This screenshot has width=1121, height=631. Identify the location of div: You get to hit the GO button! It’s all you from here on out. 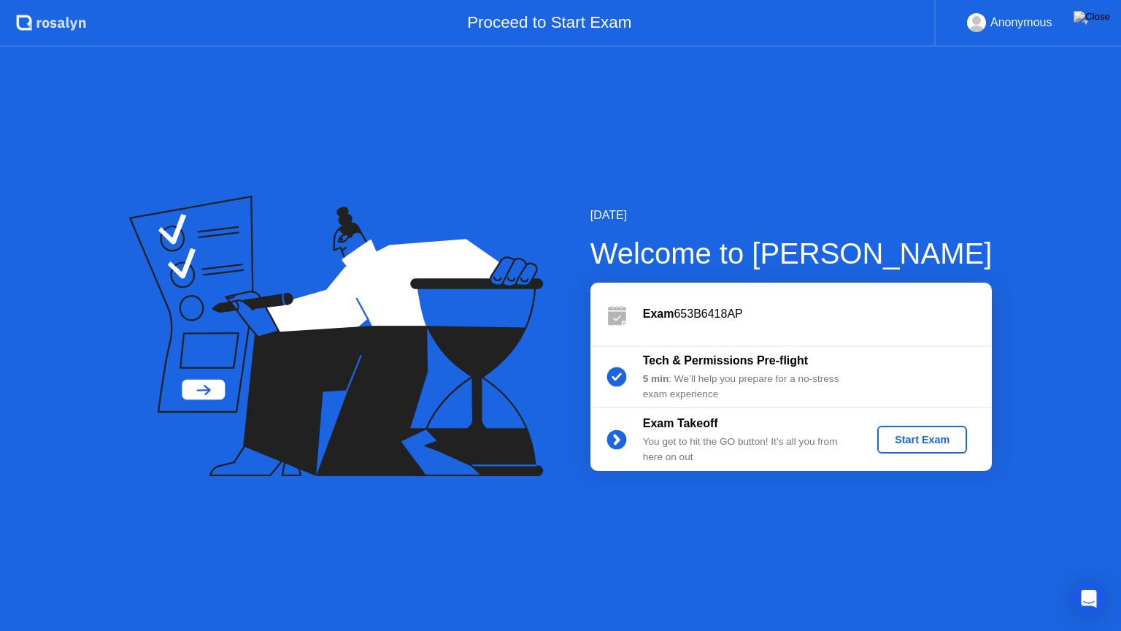
(748, 449).